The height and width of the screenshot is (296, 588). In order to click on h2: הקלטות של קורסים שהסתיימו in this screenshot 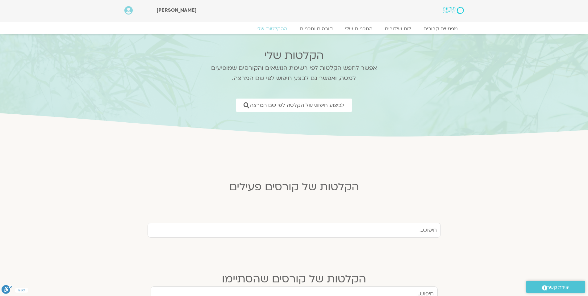, I will do `click(294, 279)`.